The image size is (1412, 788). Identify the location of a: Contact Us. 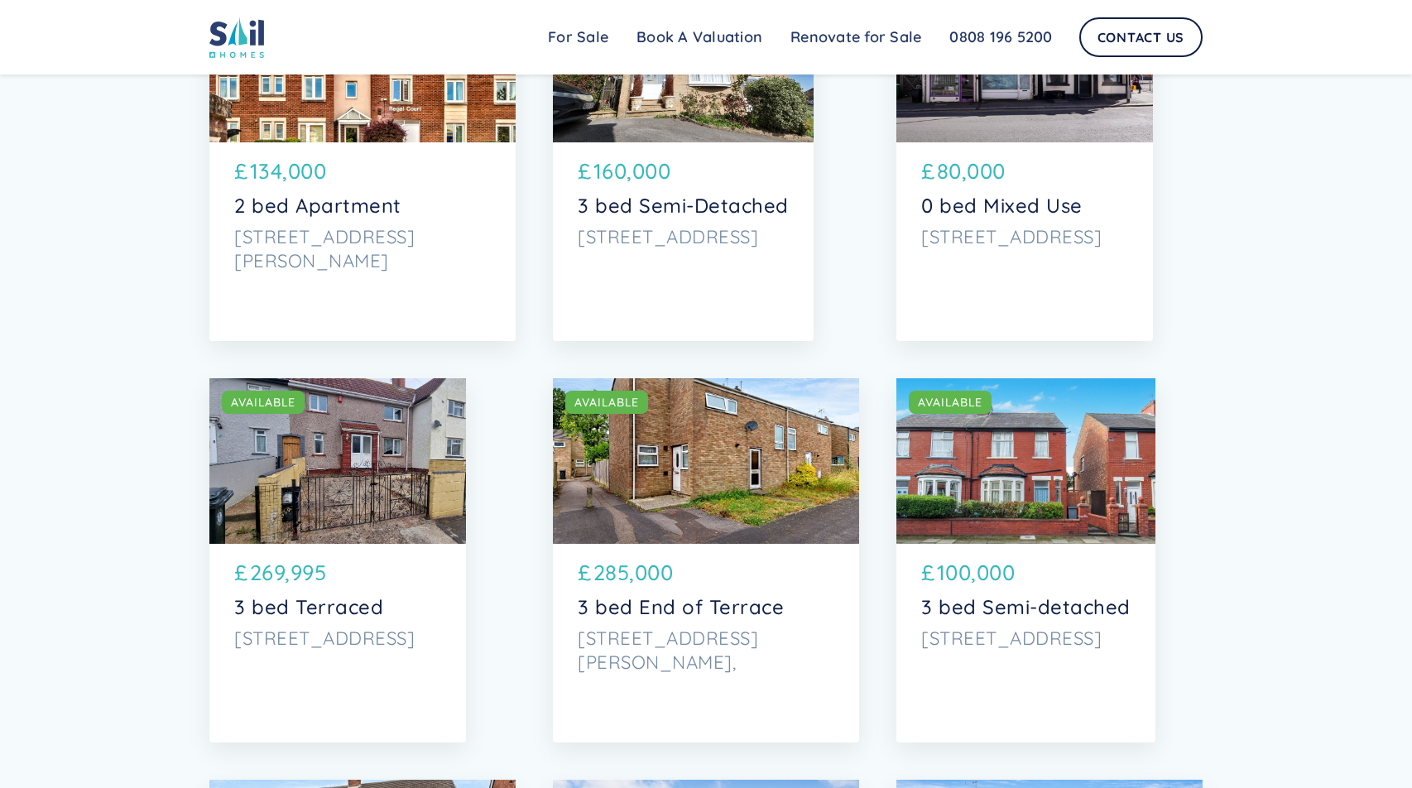
(1141, 37).